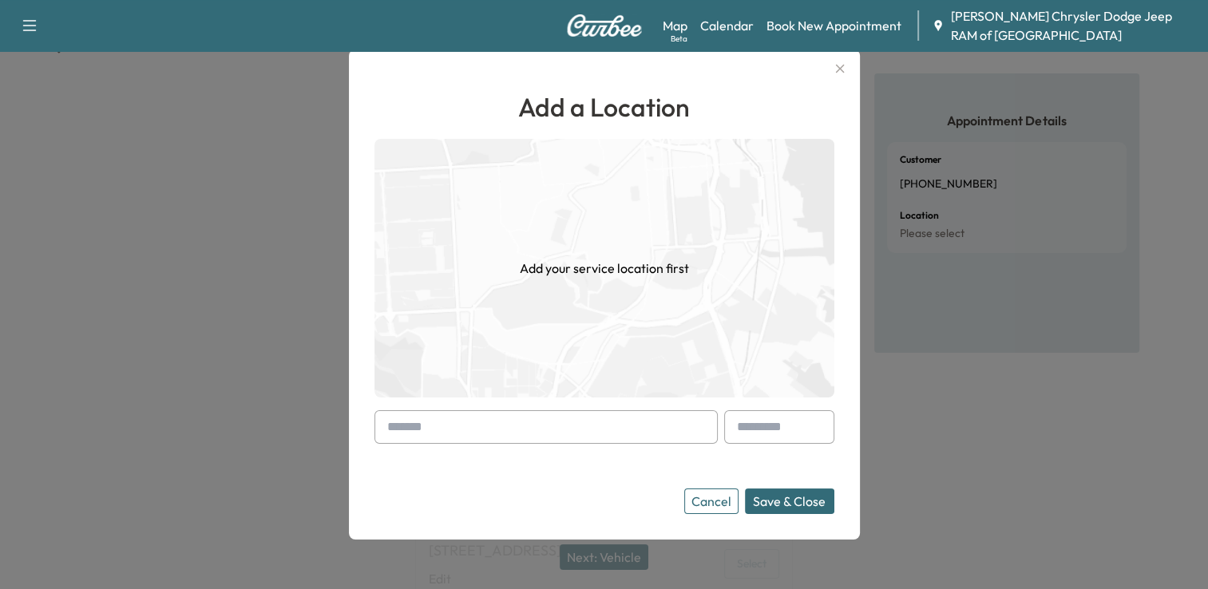 This screenshot has width=1208, height=589. What do you see at coordinates (712, 502) in the screenshot?
I see `button: Cancel` at bounding box center [712, 502].